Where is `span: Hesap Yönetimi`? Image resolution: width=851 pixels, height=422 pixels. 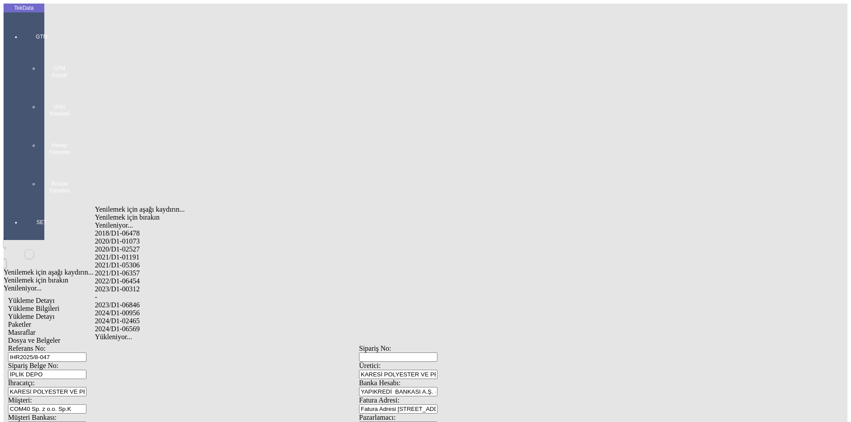 span: Hesap Yönetimi is located at coordinates (59, 149).